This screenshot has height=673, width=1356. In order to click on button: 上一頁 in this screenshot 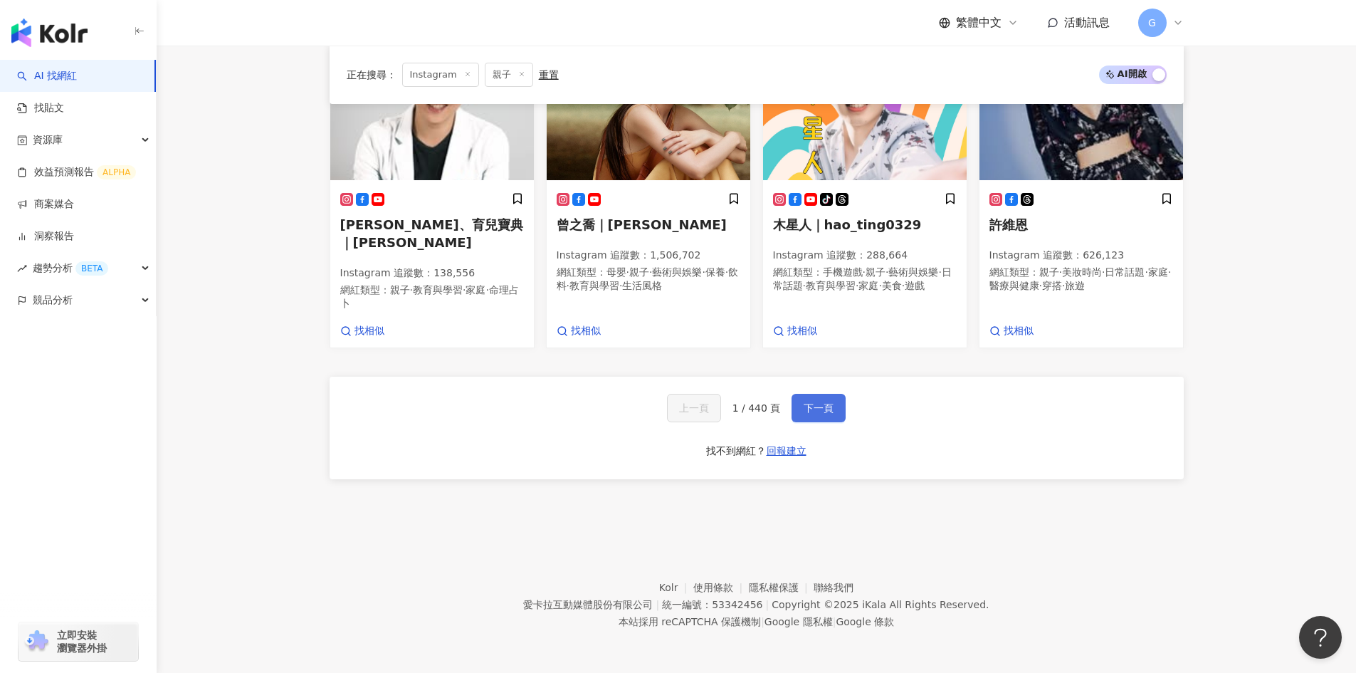, I will do `click(694, 408)`.